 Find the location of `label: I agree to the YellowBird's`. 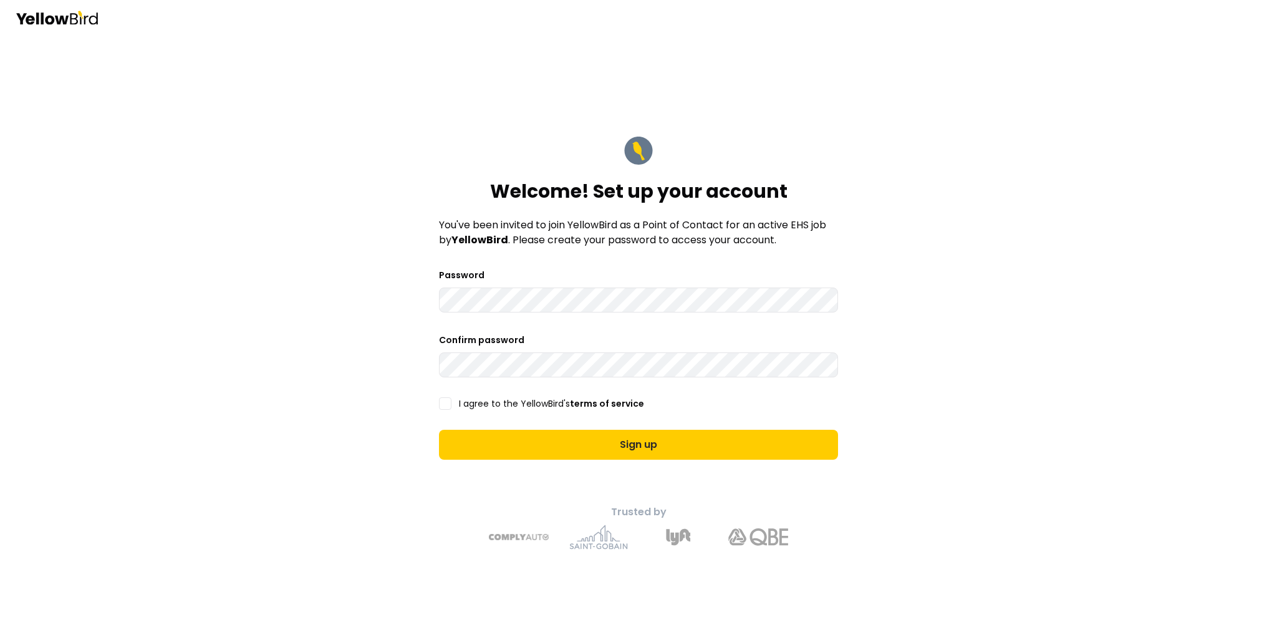

label: I agree to the YellowBird's is located at coordinates (551, 403).